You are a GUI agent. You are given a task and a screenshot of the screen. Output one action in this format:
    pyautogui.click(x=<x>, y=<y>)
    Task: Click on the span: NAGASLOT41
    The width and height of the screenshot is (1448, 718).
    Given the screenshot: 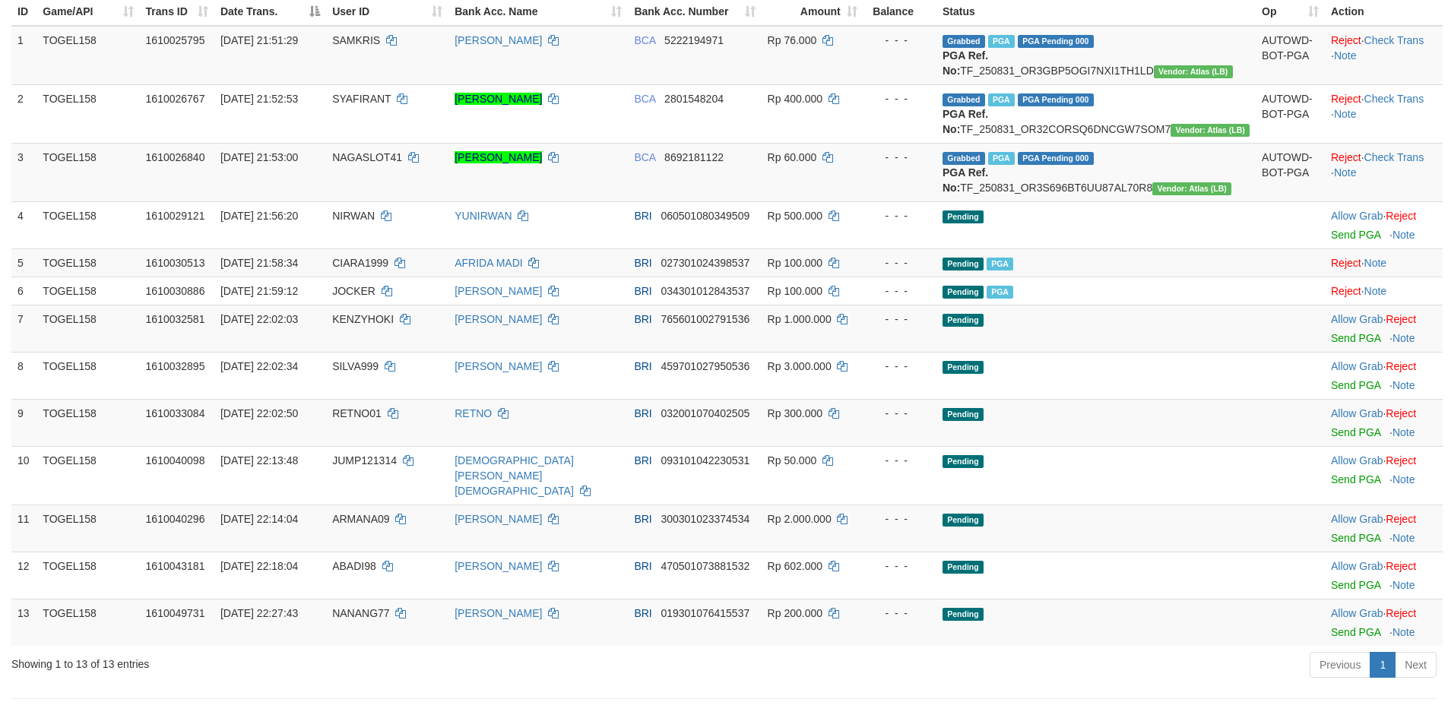 What is the action you would take?
    pyautogui.click(x=367, y=157)
    